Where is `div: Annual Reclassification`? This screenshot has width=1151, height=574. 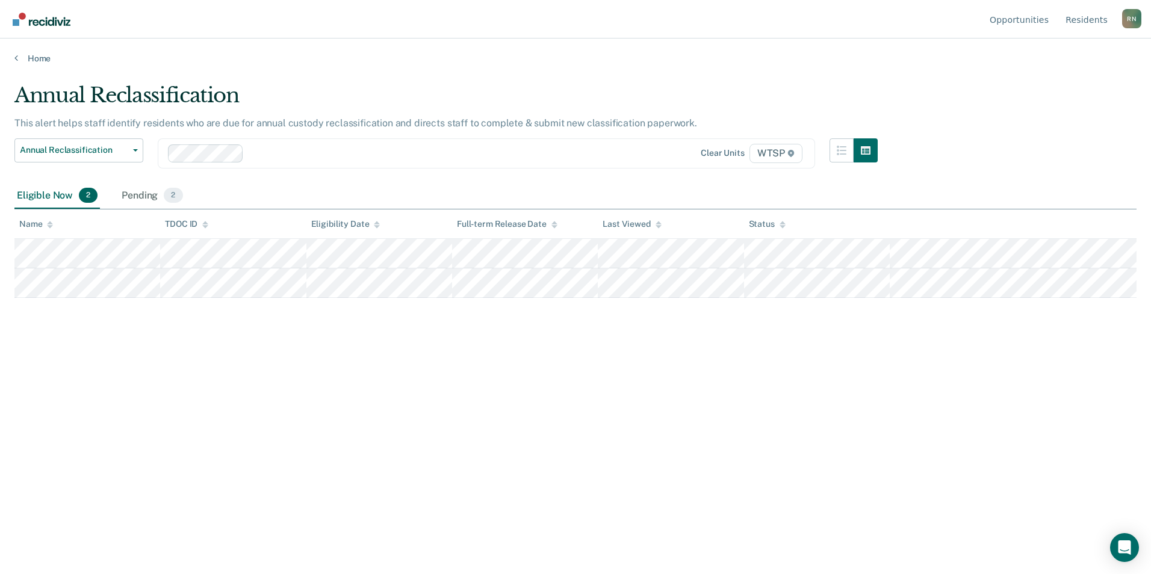 div: Annual Reclassification is located at coordinates (446, 100).